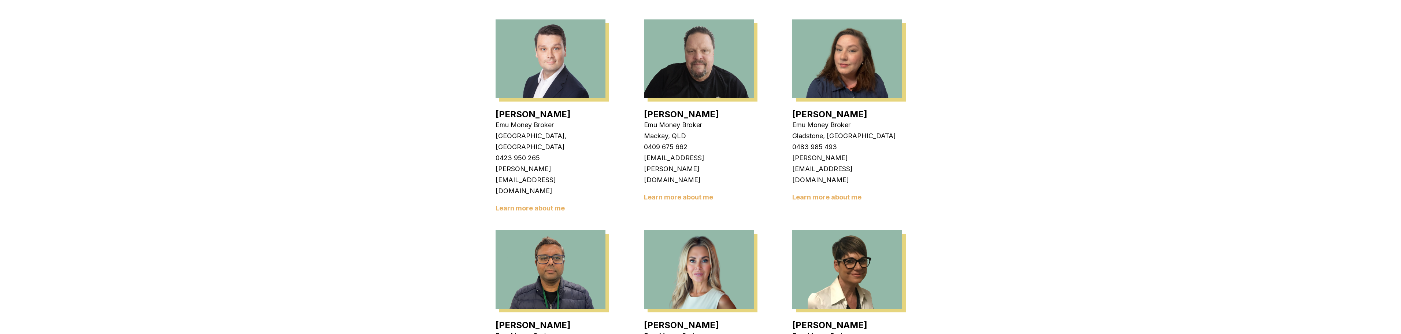  Describe the element at coordinates (699, 269) in the screenshot. I see `img: Rachael Connors` at that location.